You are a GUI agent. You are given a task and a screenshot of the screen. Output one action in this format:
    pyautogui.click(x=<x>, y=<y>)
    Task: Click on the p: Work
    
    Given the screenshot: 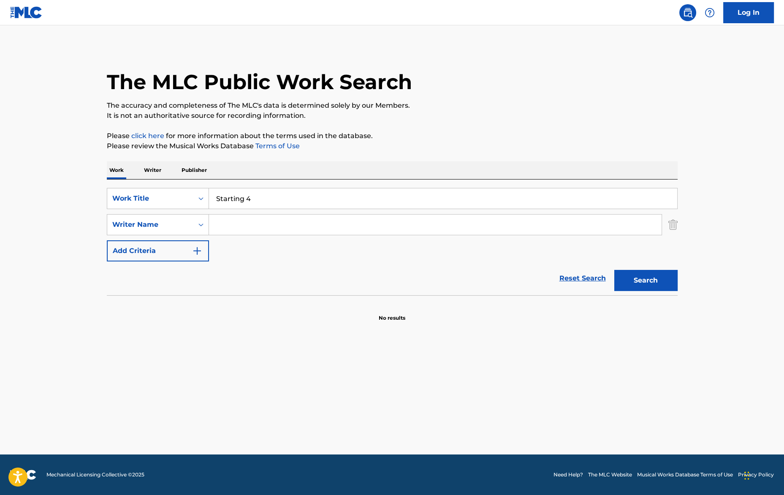 What is the action you would take?
    pyautogui.click(x=117, y=170)
    